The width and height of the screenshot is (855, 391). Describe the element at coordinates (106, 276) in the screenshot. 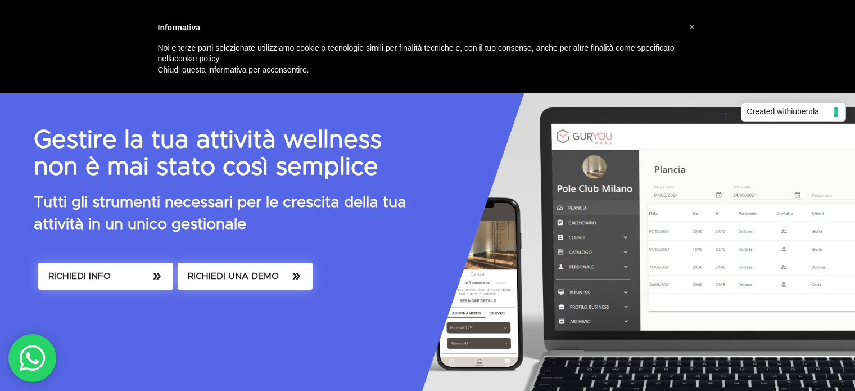

I see `button: RICHIEDI INFO` at that location.